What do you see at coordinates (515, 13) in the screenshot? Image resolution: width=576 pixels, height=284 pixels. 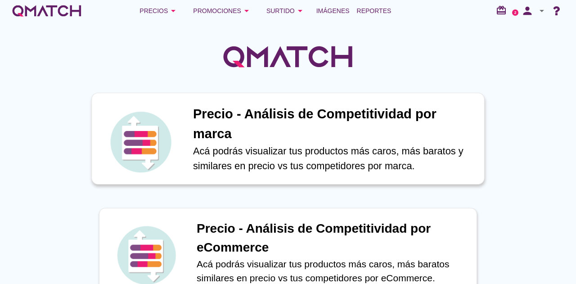 I see `a: 2` at bounding box center [515, 13].